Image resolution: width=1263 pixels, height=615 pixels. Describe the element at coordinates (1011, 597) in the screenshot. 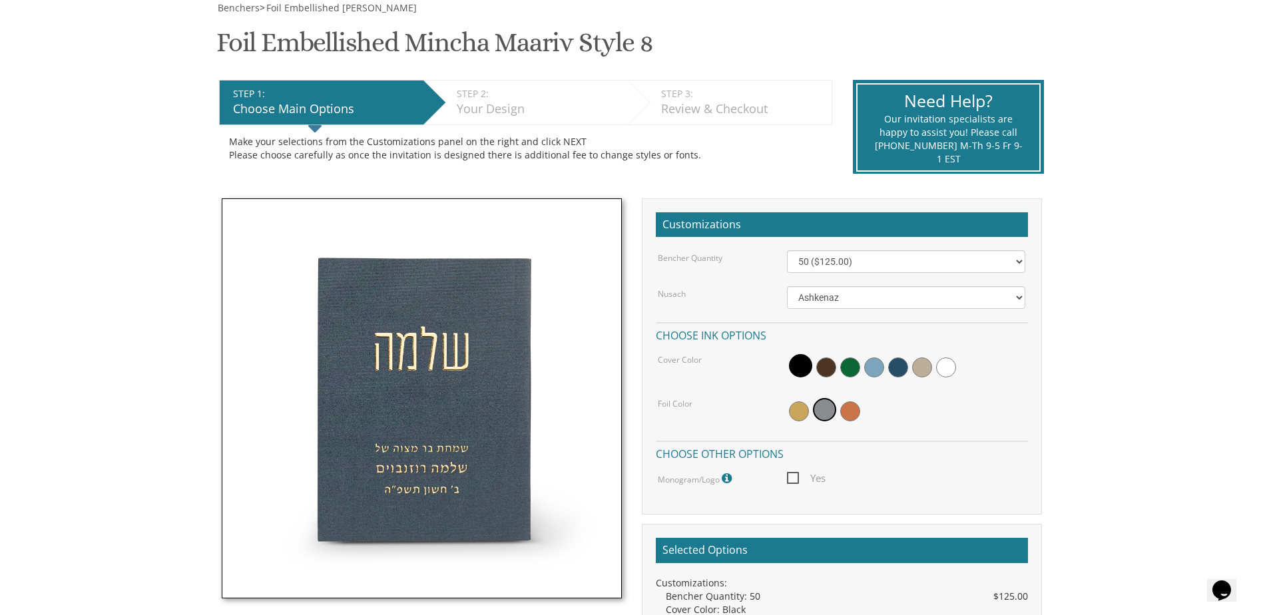

I see `span: $125.00` at that location.